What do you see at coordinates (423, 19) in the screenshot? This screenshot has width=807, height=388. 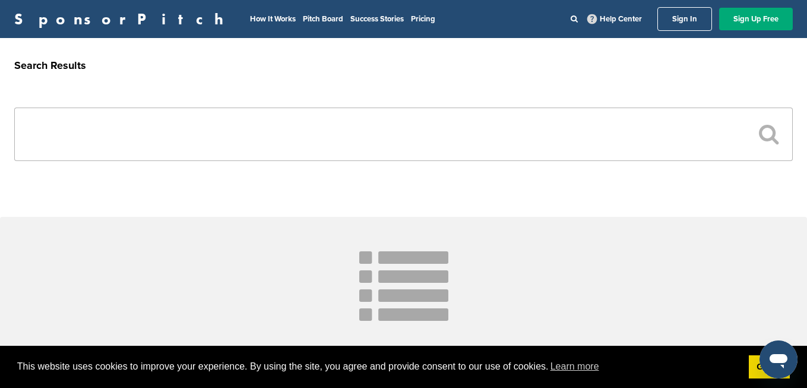 I see `a: Pricing` at bounding box center [423, 19].